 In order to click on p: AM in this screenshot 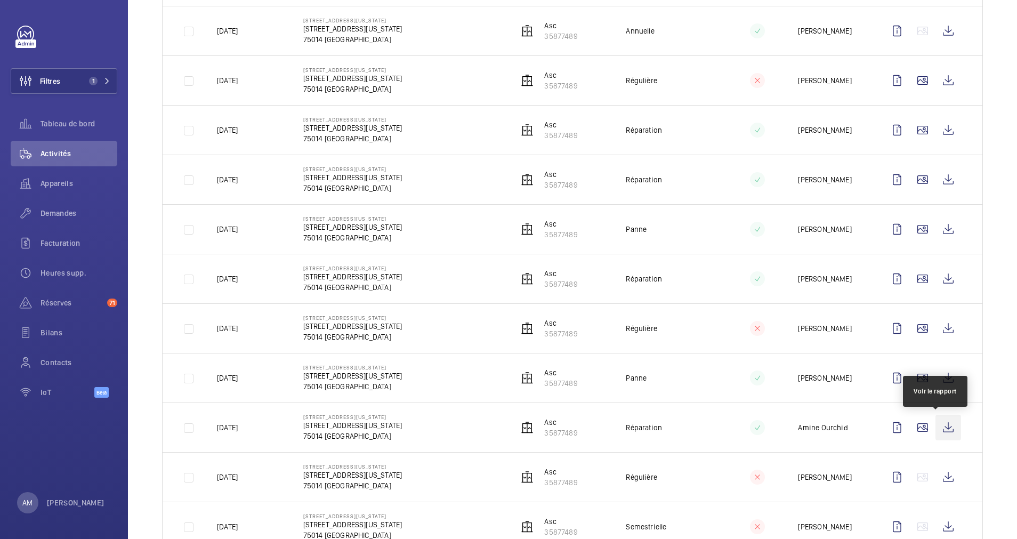, I will do `click(27, 502)`.